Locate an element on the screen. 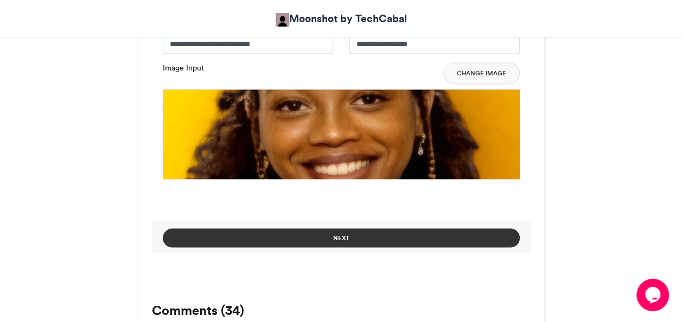 This screenshot has width=682, height=322. a: Moonshot by TechCabal is located at coordinates (341, 18).